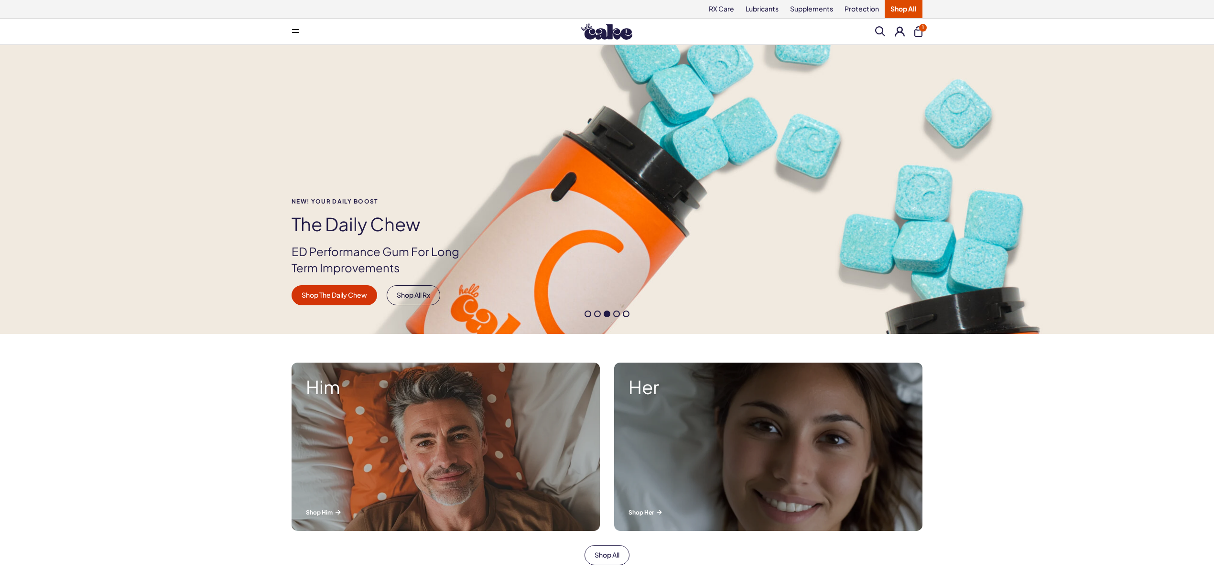 This screenshot has height=580, width=1214. Describe the element at coordinates (607, 556) in the screenshot. I see `a: Shop All` at that location.